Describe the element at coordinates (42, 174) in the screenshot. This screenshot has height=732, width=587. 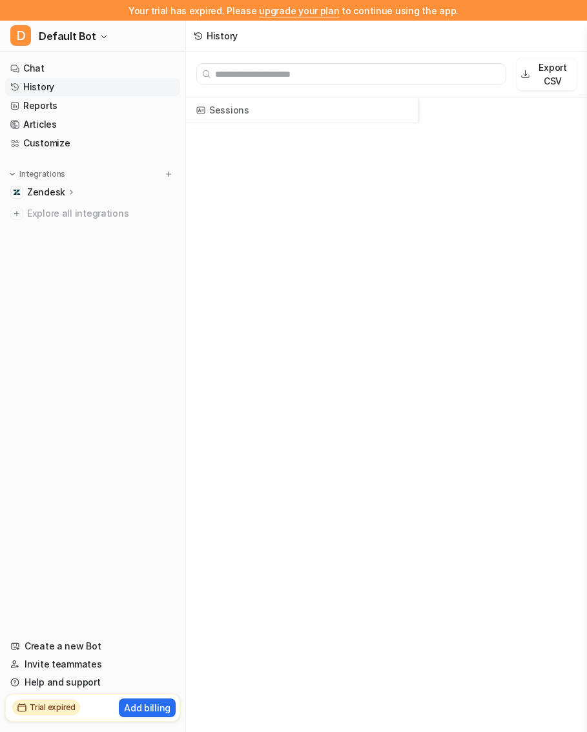
I see `p: Integrations` at that location.